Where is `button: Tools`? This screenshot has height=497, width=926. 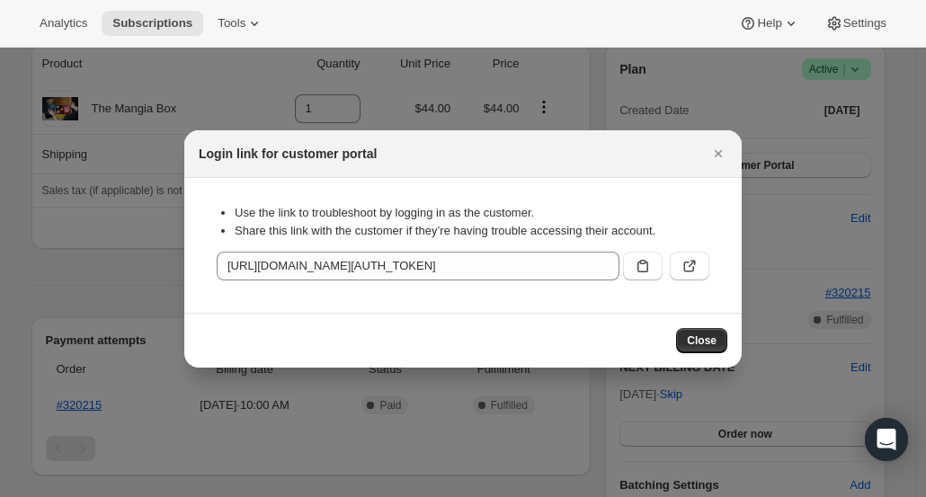
button: Tools is located at coordinates (240, 23).